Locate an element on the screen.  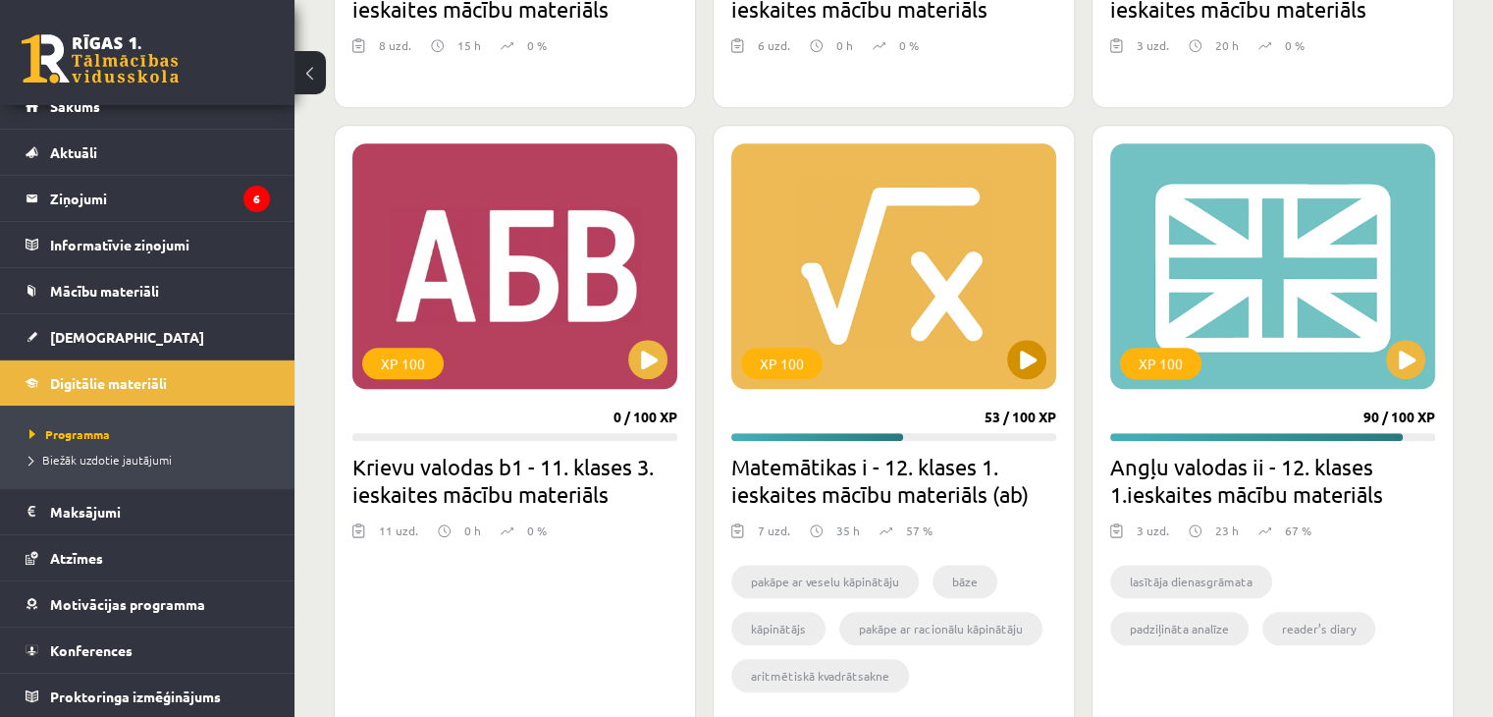
p: 35 h is located at coordinates (848, 530).